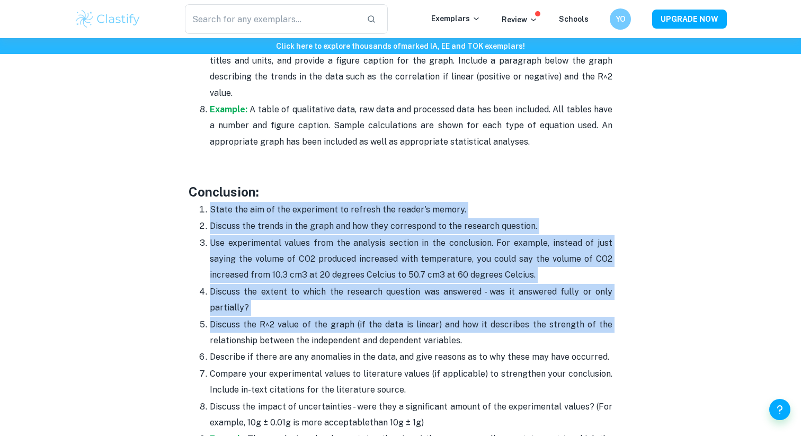 This screenshot has height=436, width=801. Describe the element at coordinates (621, 19) in the screenshot. I see `h6: YO` at that location.